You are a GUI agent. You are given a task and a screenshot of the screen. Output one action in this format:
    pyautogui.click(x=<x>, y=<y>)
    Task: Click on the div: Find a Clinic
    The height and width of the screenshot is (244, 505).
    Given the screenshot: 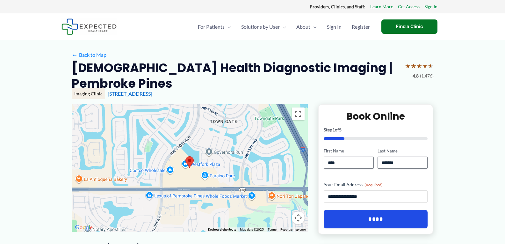 What is the action you would take?
    pyautogui.click(x=410, y=26)
    